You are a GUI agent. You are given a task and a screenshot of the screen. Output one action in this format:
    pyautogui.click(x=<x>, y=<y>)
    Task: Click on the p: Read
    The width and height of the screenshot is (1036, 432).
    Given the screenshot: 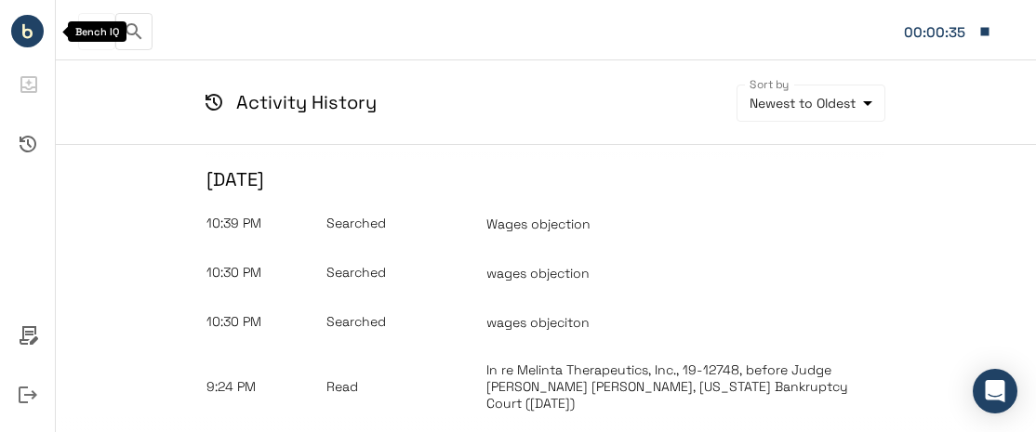 What is the action you would take?
    pyautogui.click(x=406, y=387)
    